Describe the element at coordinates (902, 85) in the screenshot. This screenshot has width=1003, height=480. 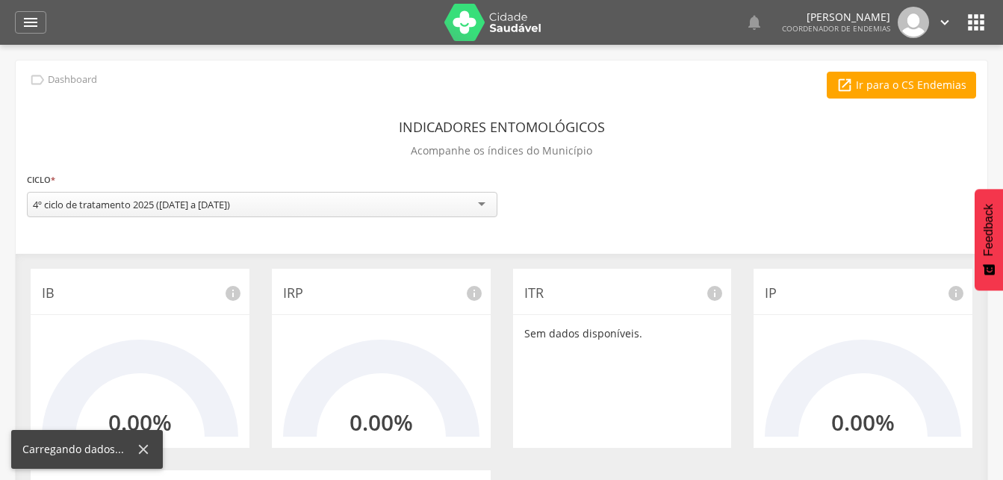
I see `a: Ir para o CS Endemias` at that location.